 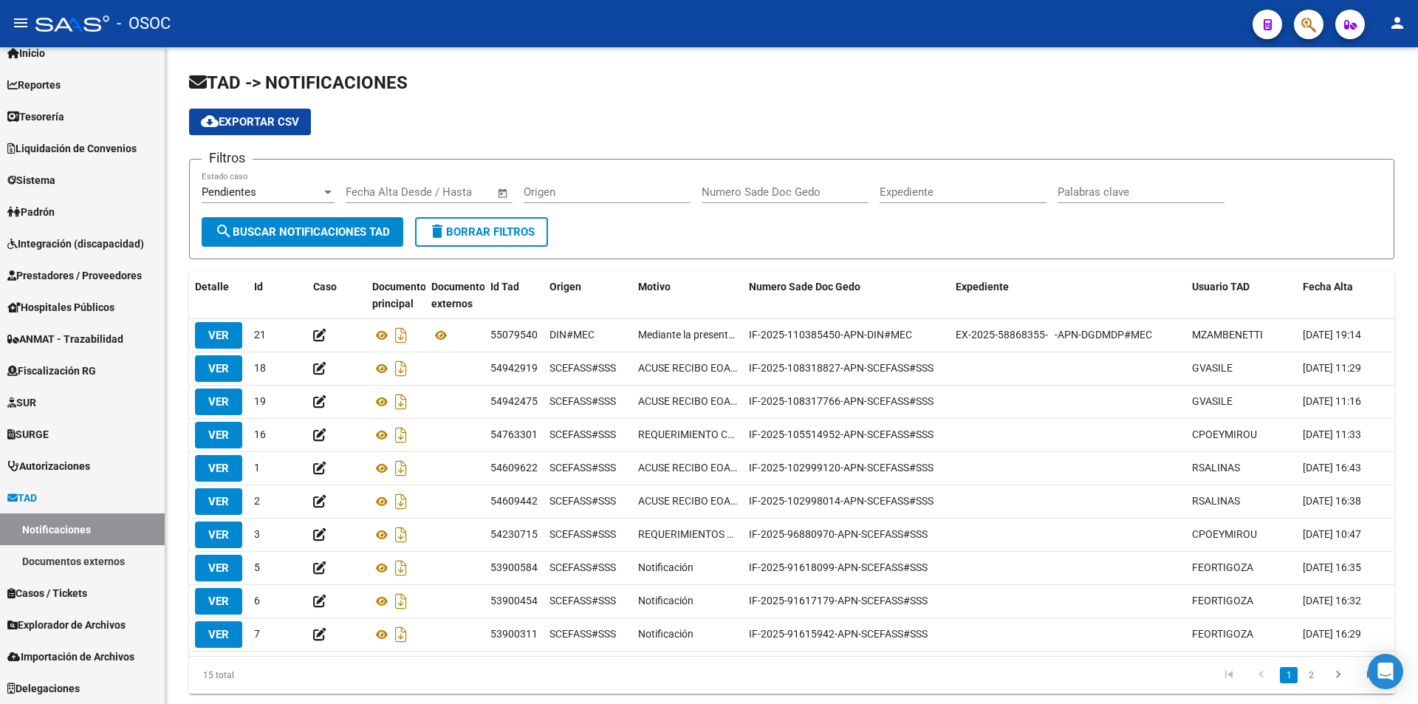 I want to click on span: IF-2025-91617179-APN-SCEFASS#SSS, so click(x=839, y=601).